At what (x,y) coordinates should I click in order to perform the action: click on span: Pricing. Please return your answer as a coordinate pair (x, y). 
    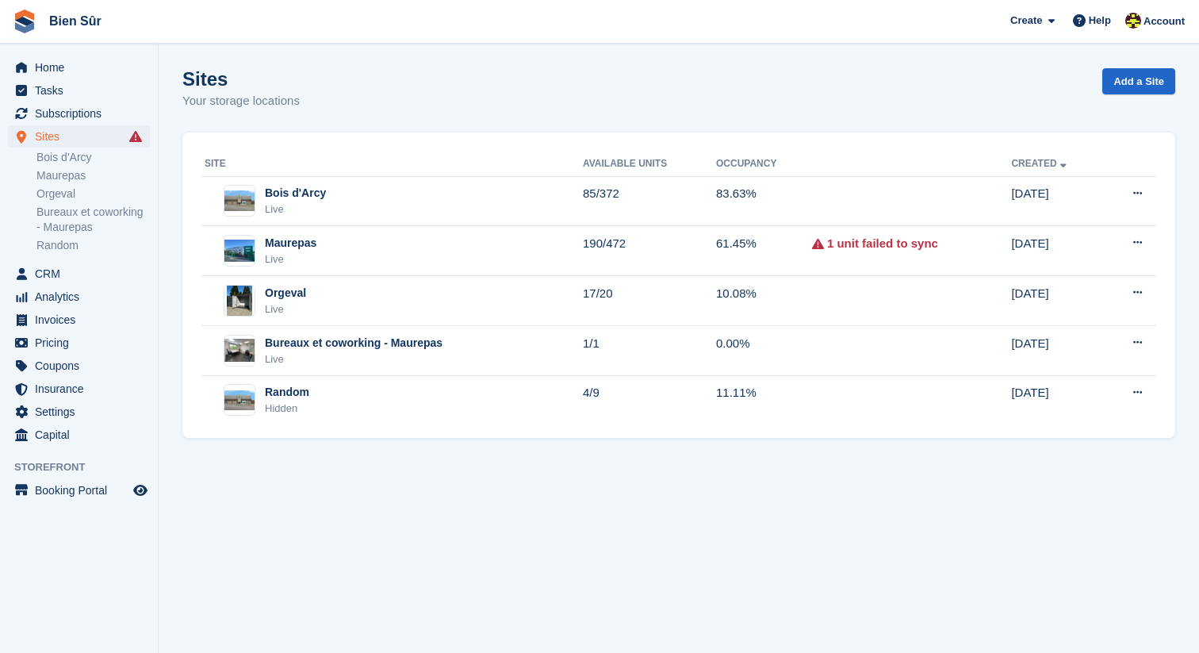
    Looking at the image, I should click on (82, 343).